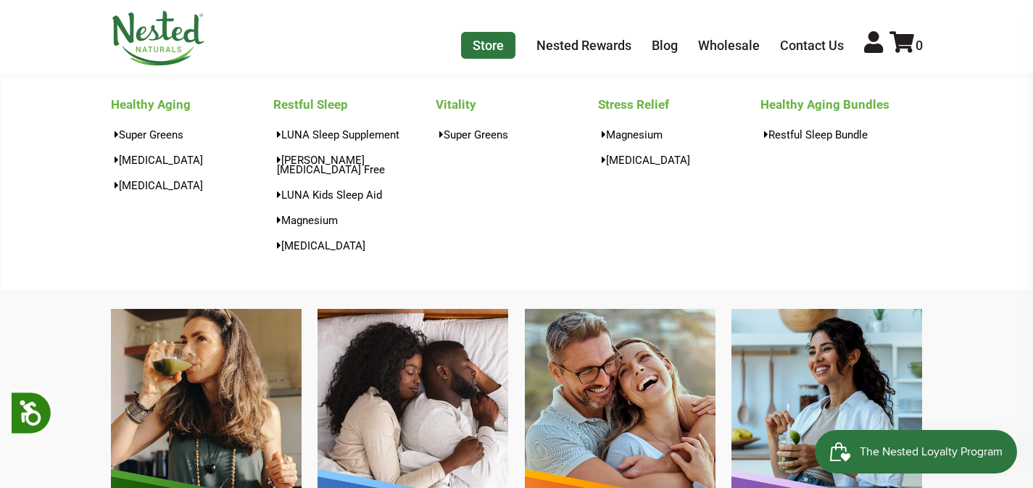  What do you see at coordinates (842, 134) in the screenshot?
I see `a: Restful Sleep Bundle` at bounding box center [842, 134].